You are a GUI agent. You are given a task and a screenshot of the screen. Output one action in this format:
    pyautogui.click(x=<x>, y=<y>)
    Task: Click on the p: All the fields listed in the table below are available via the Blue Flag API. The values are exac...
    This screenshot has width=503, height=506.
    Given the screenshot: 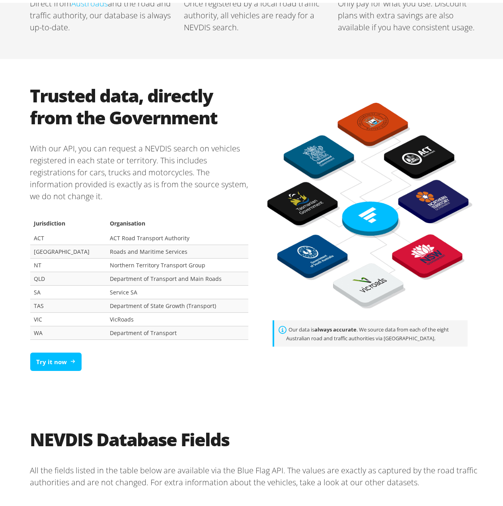 What is the action you would take?
    pyautogui.click(x=255, y=473)
    